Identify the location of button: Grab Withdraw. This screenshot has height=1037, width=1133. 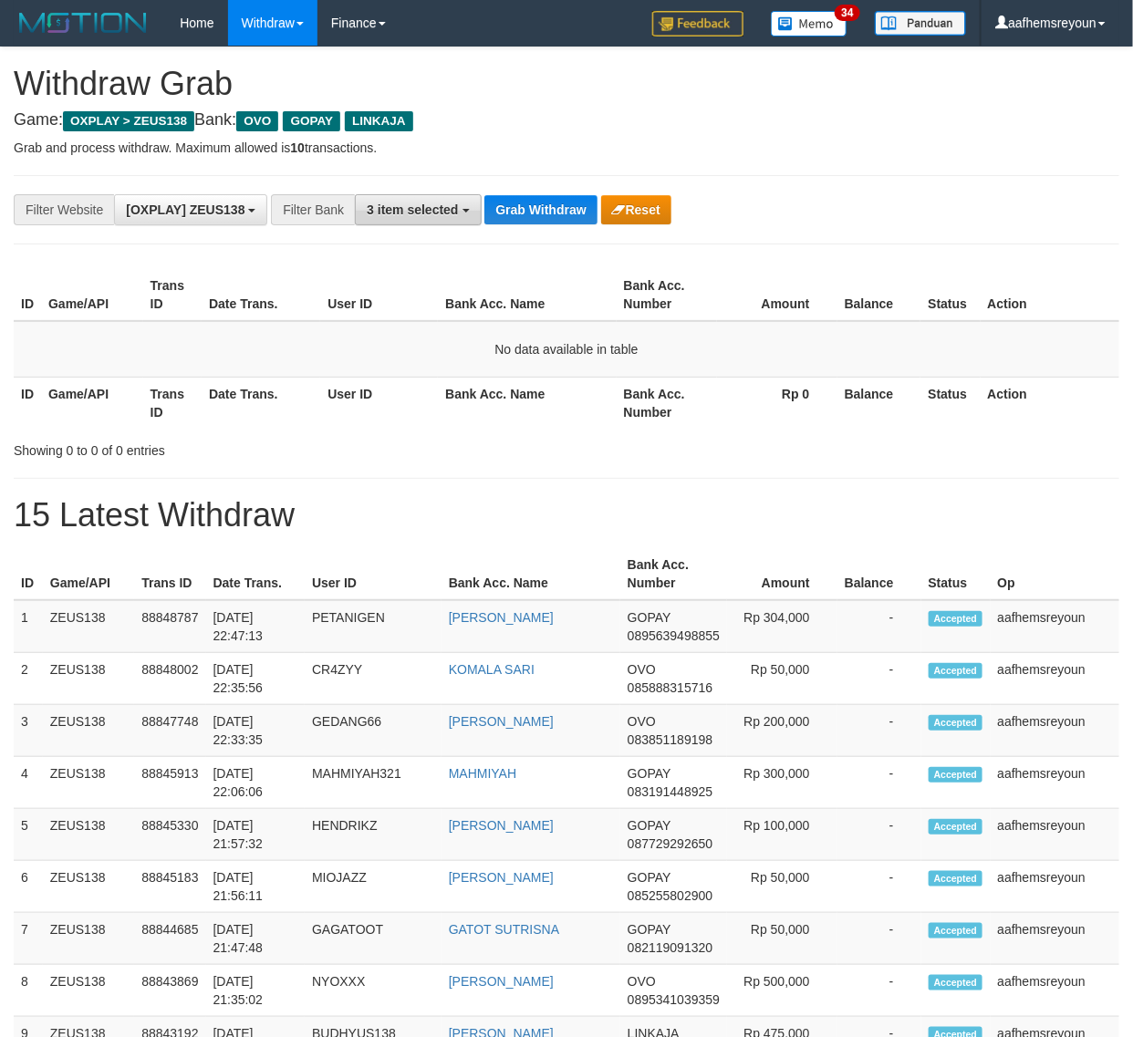
(540, 210).